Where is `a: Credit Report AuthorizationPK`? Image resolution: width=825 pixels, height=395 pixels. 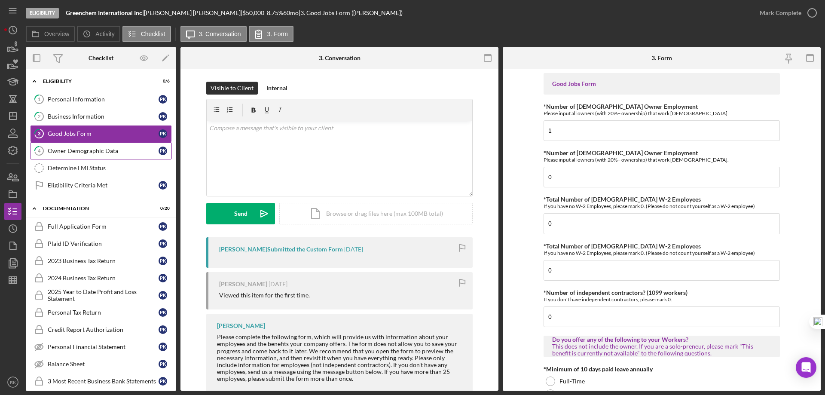 a: Credit Report AuthorizationPK is located at coordinates (101, 330).